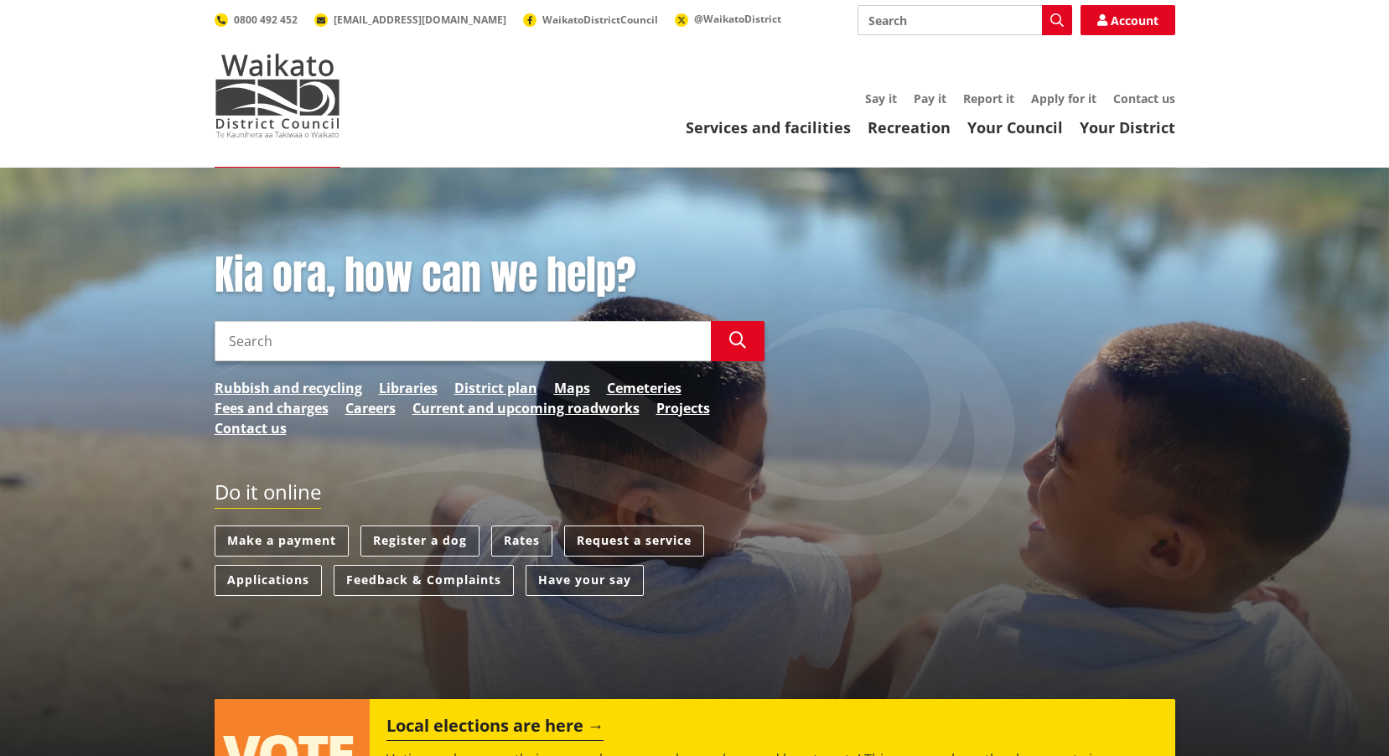 Image resolution: width=1389 pixels, height=756 pixels. Describe the element at coordinates (496, 388) in the screenshot. I see `a: District plan` at that location.